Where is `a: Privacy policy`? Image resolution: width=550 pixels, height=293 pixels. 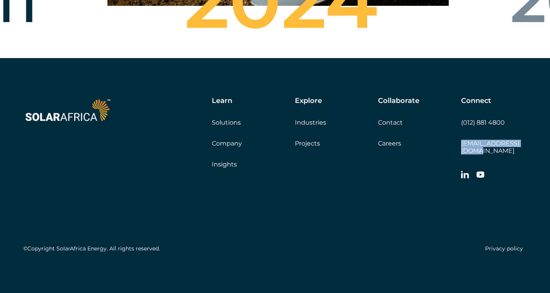
a: Privacy policy is located at coordinates (504, 248).